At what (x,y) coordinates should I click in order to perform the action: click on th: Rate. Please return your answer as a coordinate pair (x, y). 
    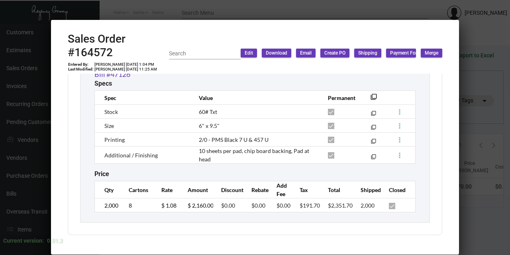
    Looking at the image, I should click on (166, 190).